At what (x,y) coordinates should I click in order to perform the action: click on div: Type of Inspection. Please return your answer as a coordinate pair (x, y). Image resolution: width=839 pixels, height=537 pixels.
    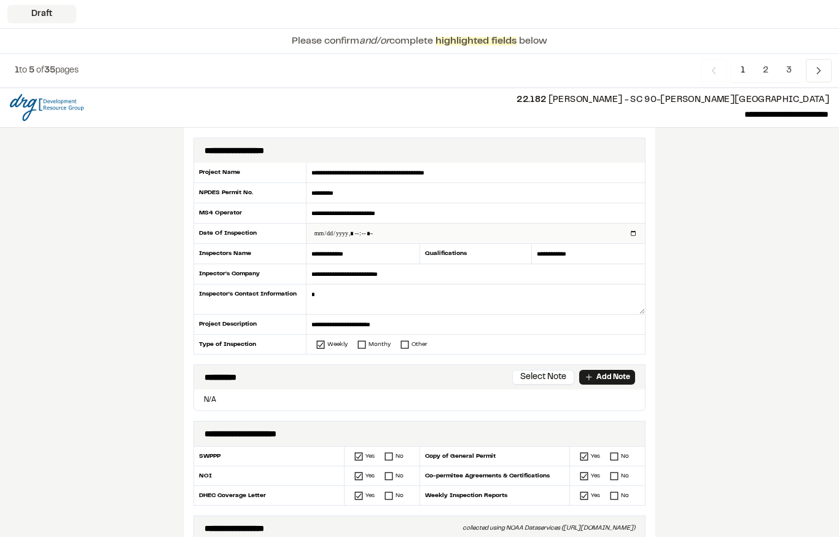
    Looking at the image, I should click on (250, 344).